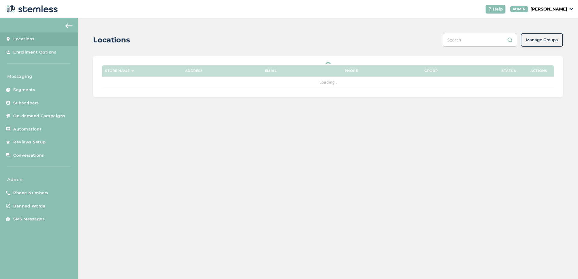  Describe the element at coordinates (111, 40) in the screenshot. I see `h2: Locations` at that location.